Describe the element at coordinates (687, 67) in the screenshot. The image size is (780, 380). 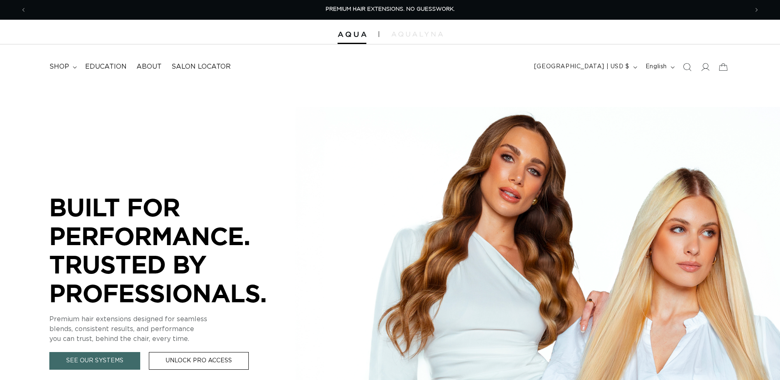
I see `summary: Search` at that location.